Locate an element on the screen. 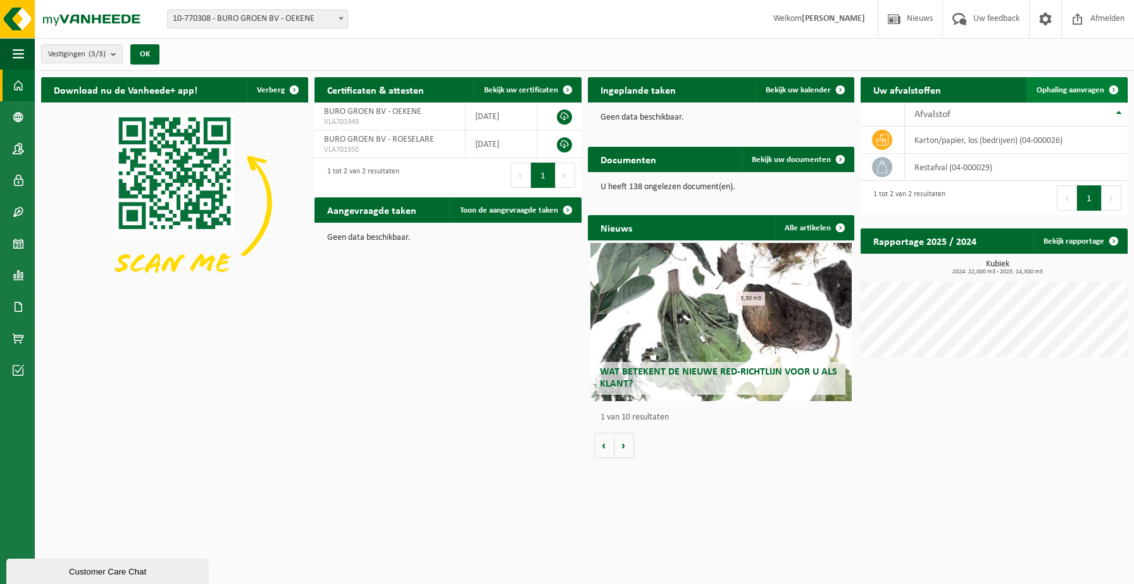 The width and height of the screenshot is (1134, 584). h3: Kubiek is located at coordinates (998, 268).